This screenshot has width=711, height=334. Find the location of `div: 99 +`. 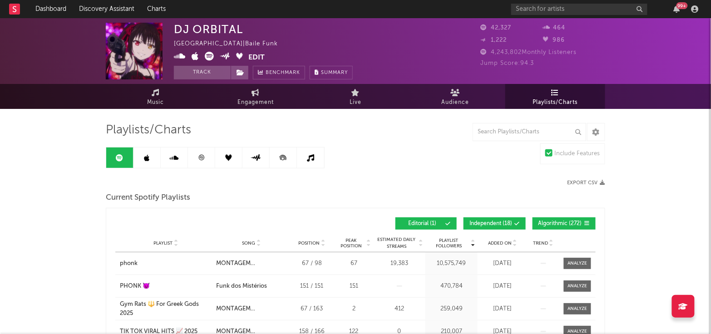

div: 99 + is located at coordinates (682, 5).